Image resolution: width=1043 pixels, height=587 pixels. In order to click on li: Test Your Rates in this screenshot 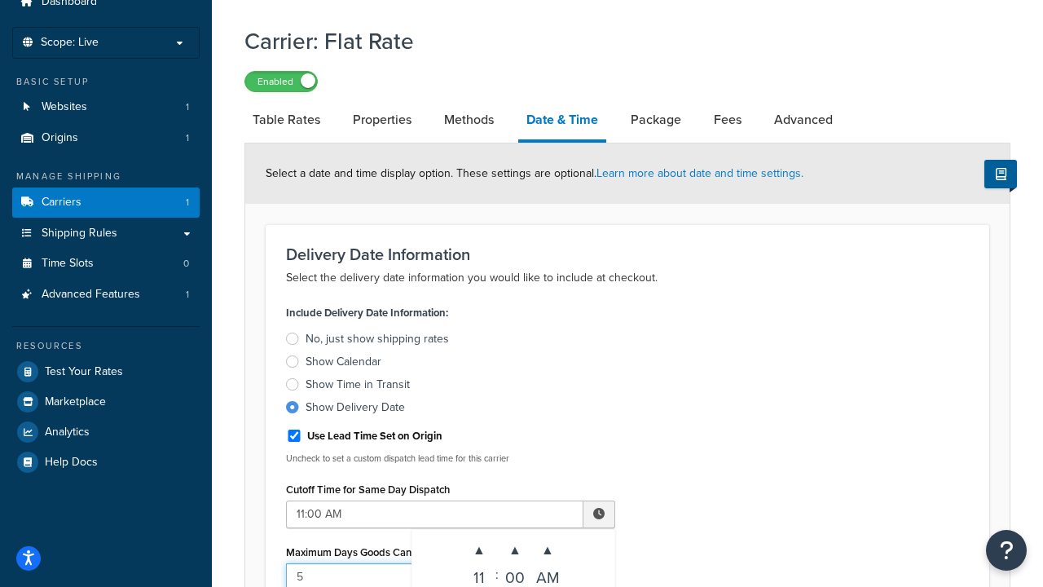, I will do `click(106, 372)`.